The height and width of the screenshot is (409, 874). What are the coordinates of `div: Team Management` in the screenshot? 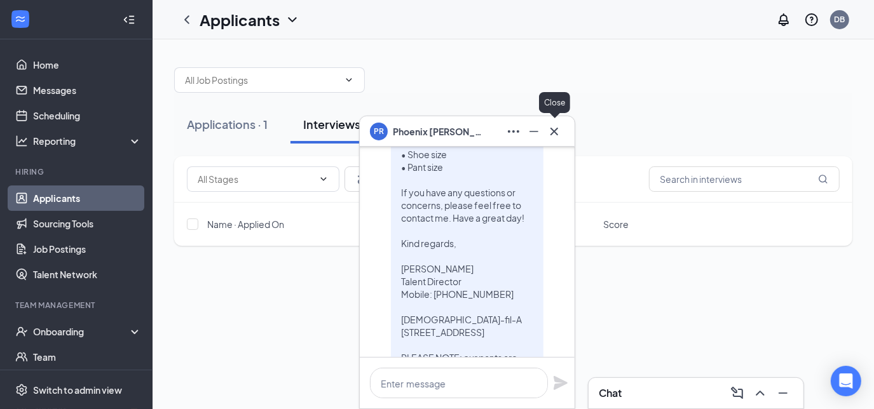 It's located at (77, 305).